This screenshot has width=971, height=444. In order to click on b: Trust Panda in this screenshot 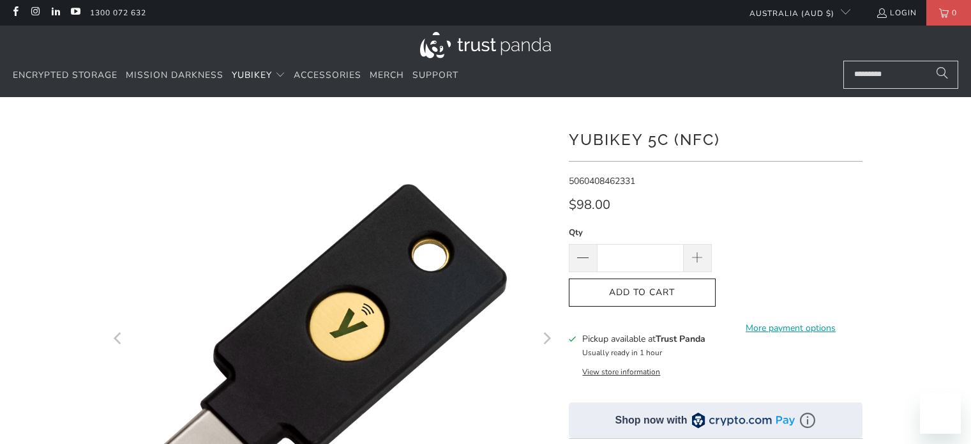, I will do `click(680, 338)`.